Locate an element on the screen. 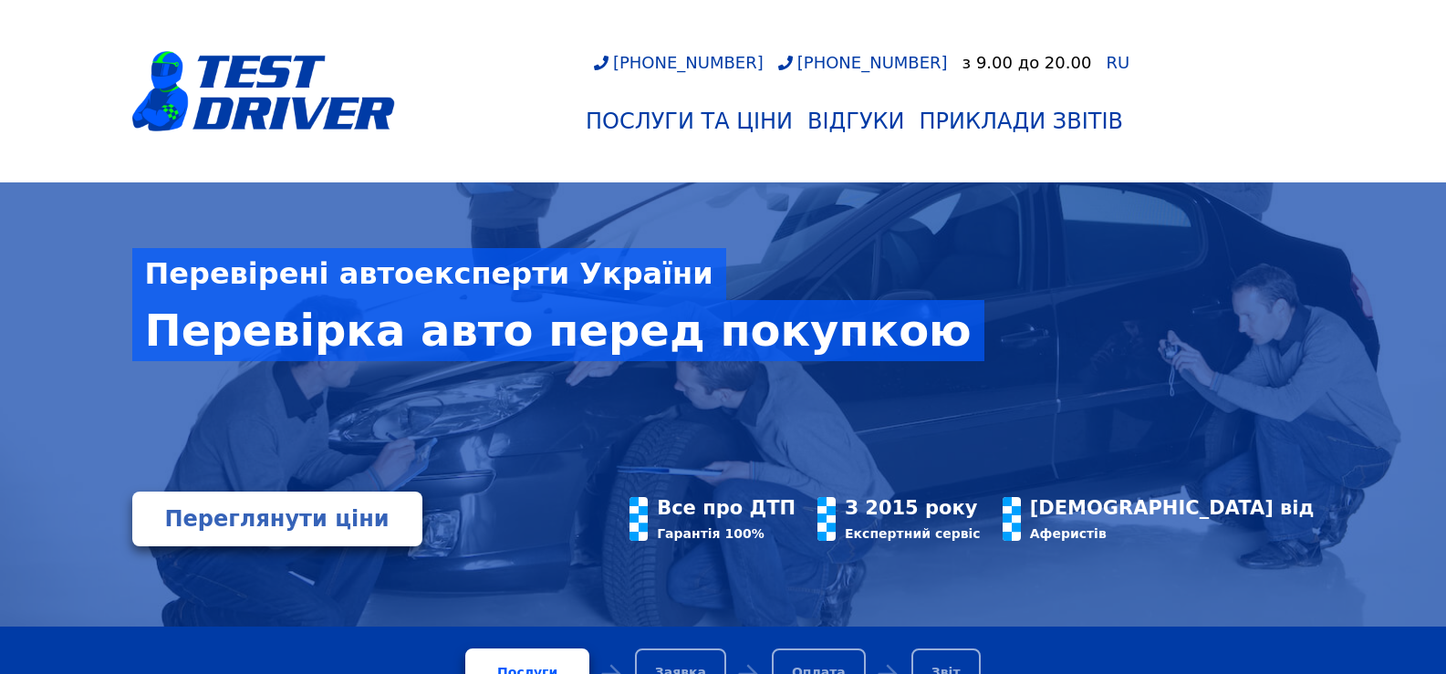 The image size is (1446, 674). div: з 9.00 до 20.00 is located at coordinates (1027, 62).